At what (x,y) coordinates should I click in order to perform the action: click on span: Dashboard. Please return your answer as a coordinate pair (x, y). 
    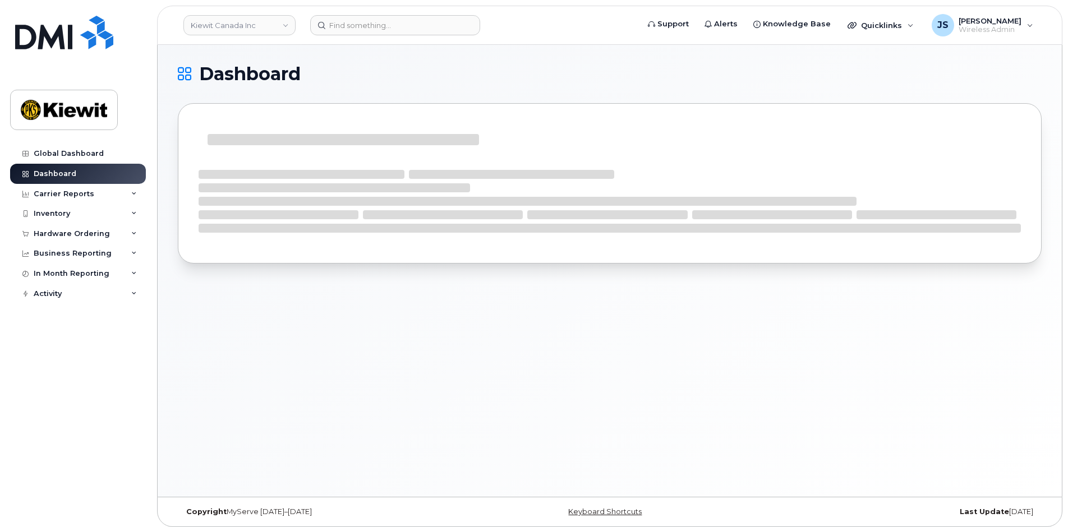
    Looking at the image, I should click on (250, 74).